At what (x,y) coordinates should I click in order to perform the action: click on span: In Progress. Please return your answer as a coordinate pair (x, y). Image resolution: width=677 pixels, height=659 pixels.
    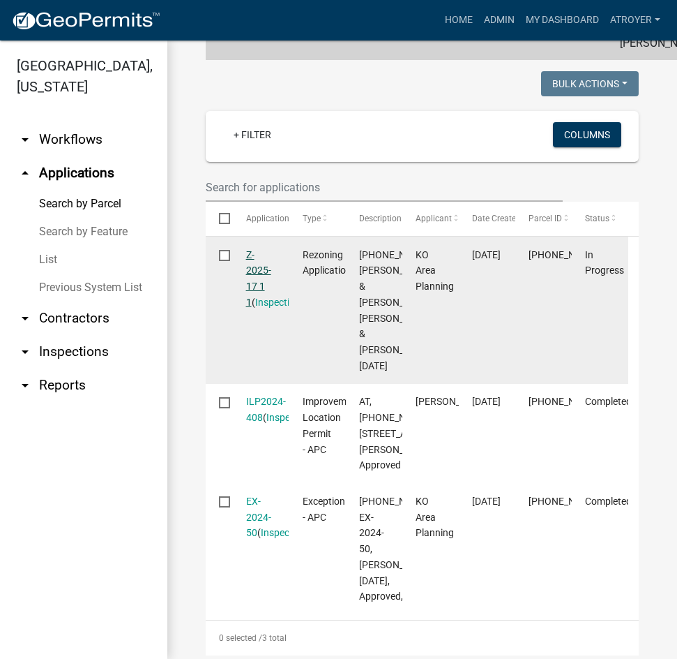
    Looking at the image, I should click on (605, 262).